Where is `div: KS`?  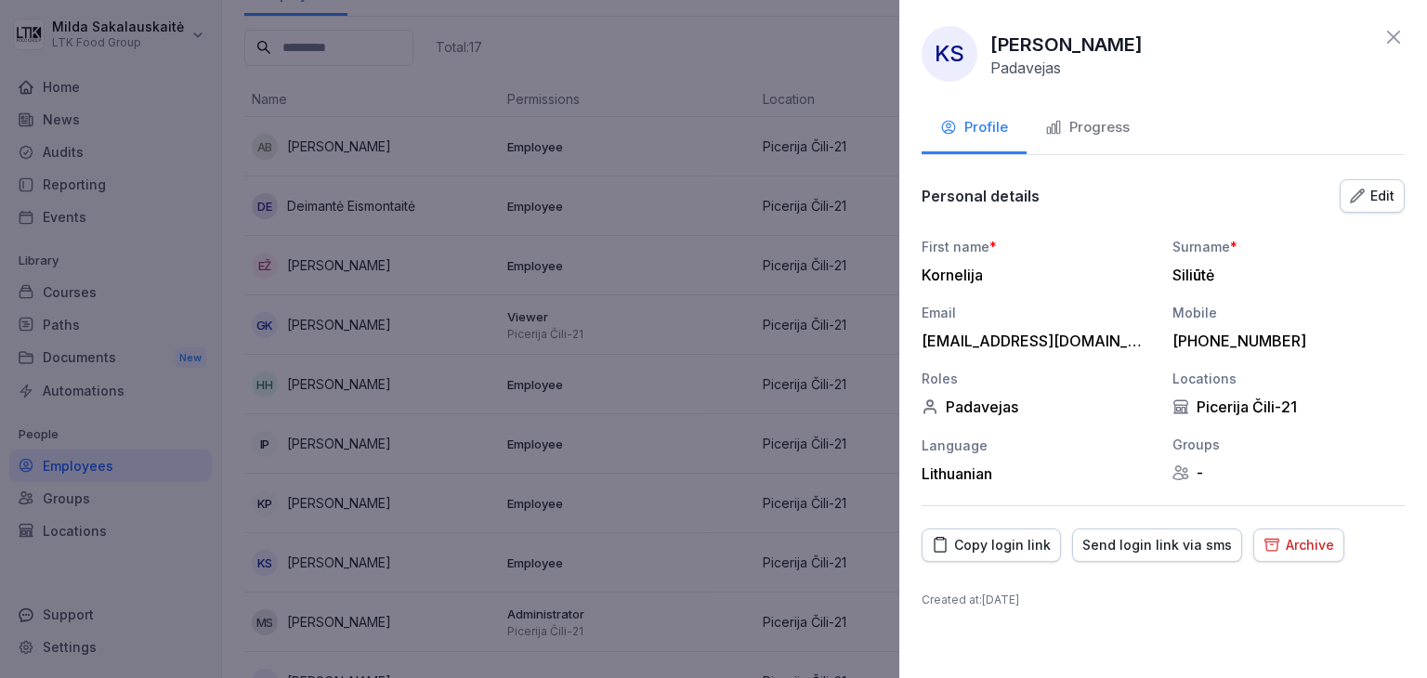
div: KS is located at coordinates (950, 54).